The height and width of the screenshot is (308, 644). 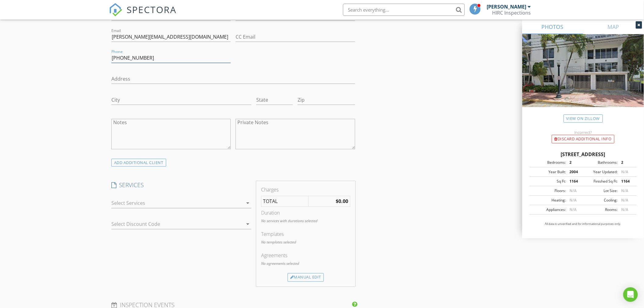 What do you see at coordinates (583, 132) in the screenshot?
I see `div: Incorrect?` at bounding box center [583, 132].